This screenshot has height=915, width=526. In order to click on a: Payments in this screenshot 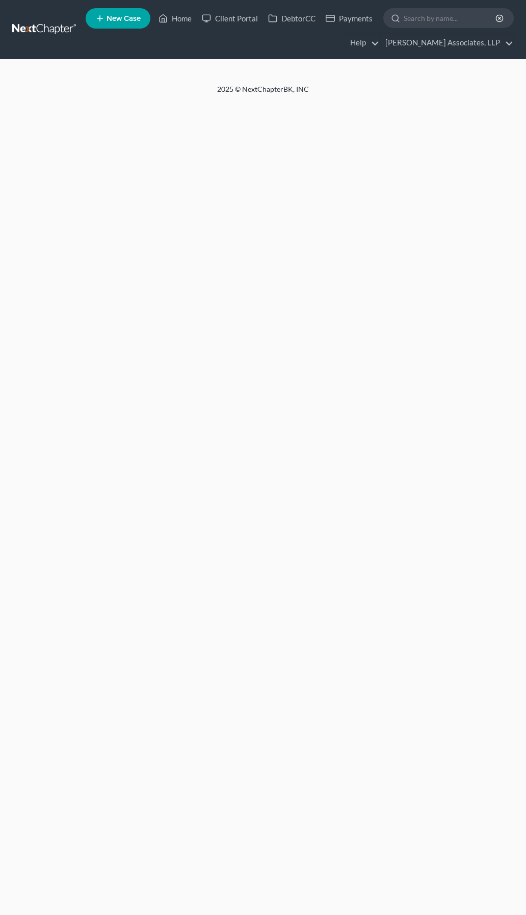, I will do `click(349, 18)`.